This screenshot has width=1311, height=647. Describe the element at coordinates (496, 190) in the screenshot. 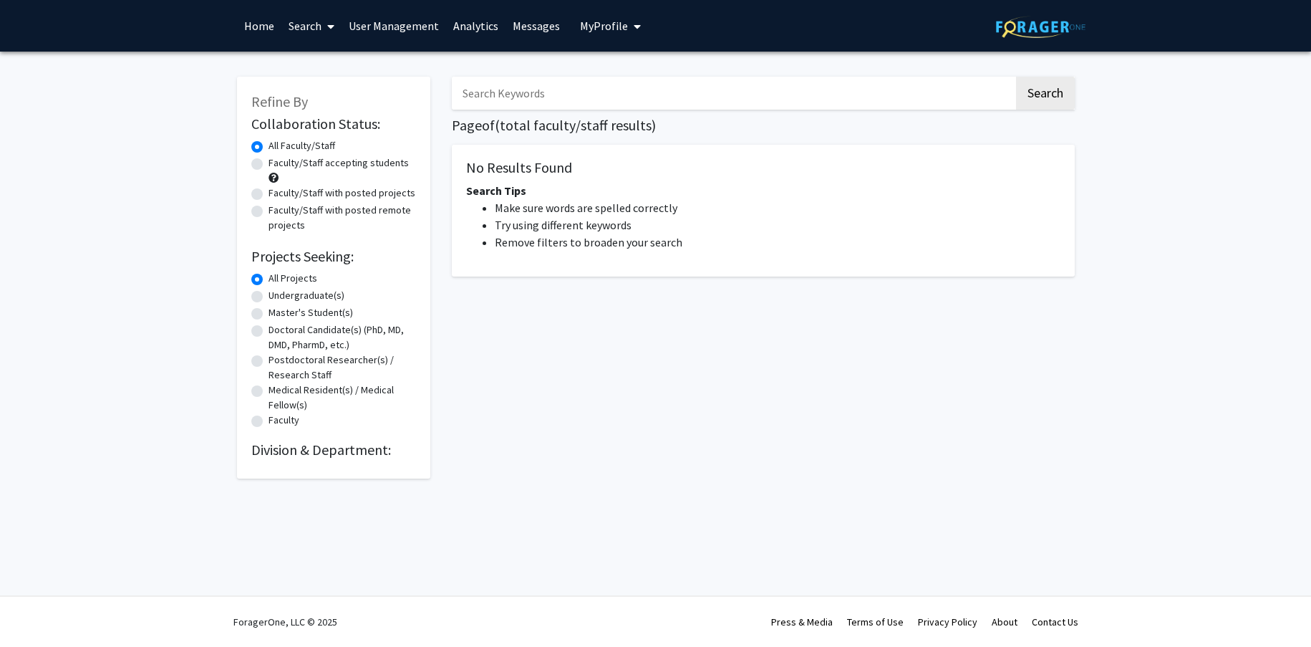

I see `span: Search Tips` at that location.